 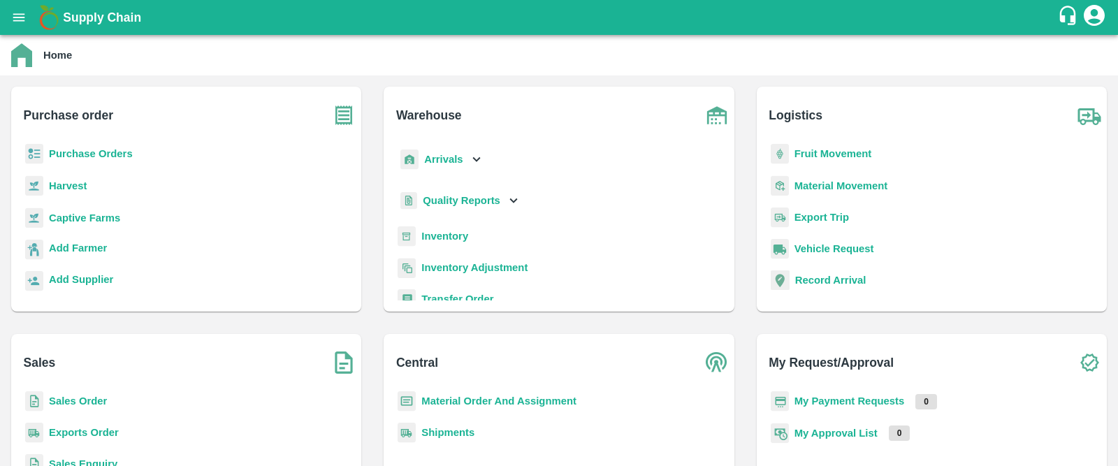 I want to click on img: purchase, so click(x=344, y=115).